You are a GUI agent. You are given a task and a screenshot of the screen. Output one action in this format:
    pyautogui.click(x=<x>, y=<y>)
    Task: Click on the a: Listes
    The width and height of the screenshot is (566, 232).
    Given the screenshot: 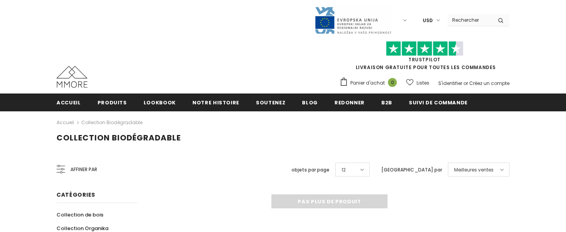 What is the action you would take?
    pyautogui.click(x=418, y=83)
    